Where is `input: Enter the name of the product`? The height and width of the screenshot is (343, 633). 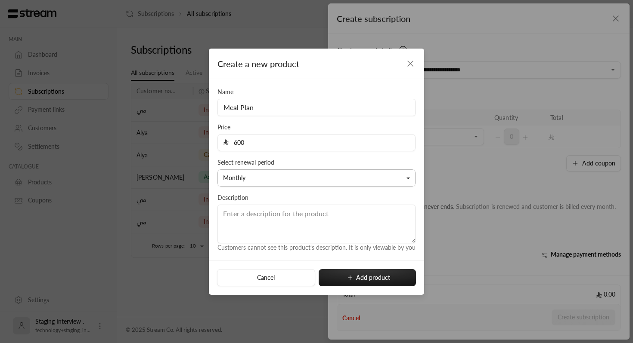 input: Enter the name of the product is located at coordinates (316, 108).